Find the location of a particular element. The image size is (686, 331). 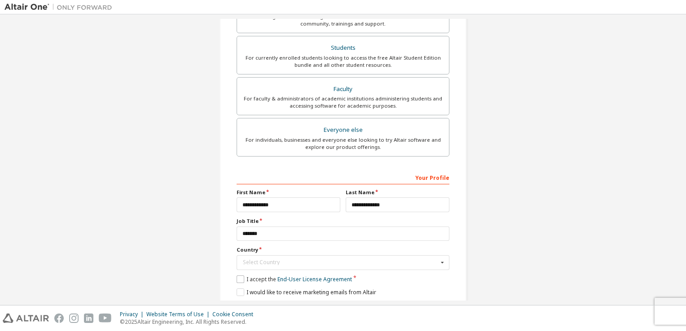

div: For existing customers looking to access software downloads, HPC resources, community, trainings ... is located at coordinates (343, 20).